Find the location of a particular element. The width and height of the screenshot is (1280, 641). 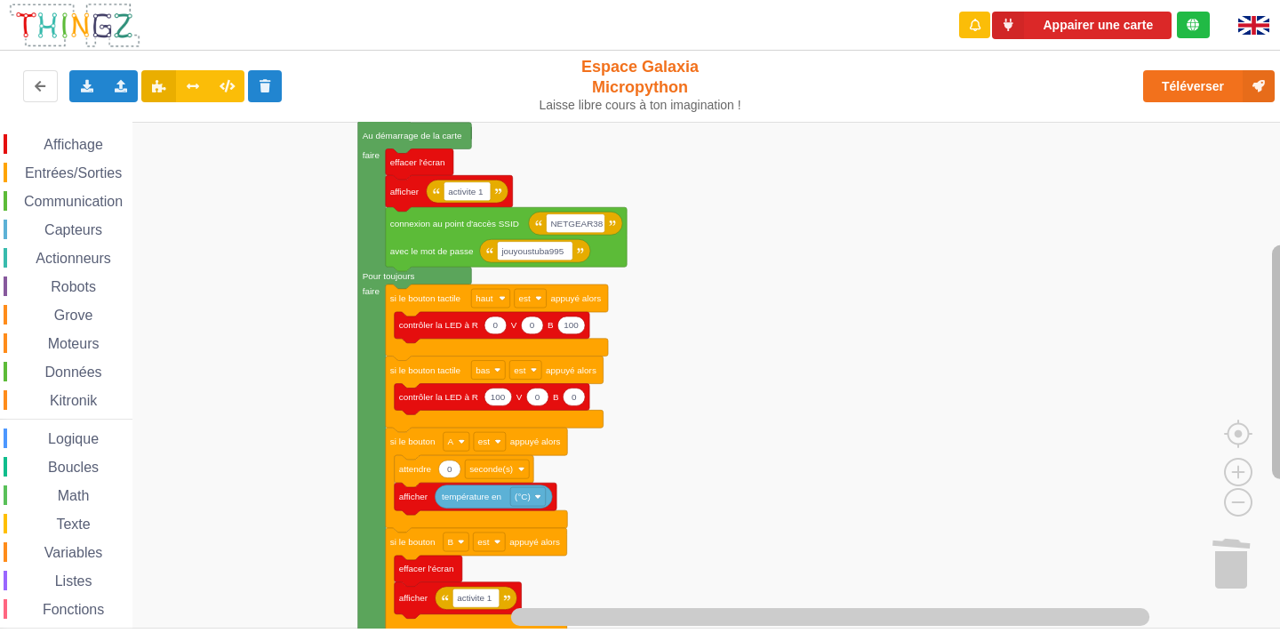

span: Affichage is located at coordinates (73, 144).